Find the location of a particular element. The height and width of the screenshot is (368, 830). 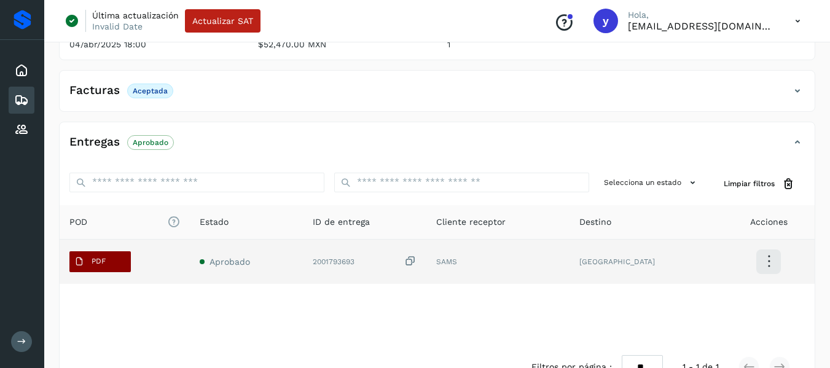

span: Aprobado is located at coordinates (230, 262).